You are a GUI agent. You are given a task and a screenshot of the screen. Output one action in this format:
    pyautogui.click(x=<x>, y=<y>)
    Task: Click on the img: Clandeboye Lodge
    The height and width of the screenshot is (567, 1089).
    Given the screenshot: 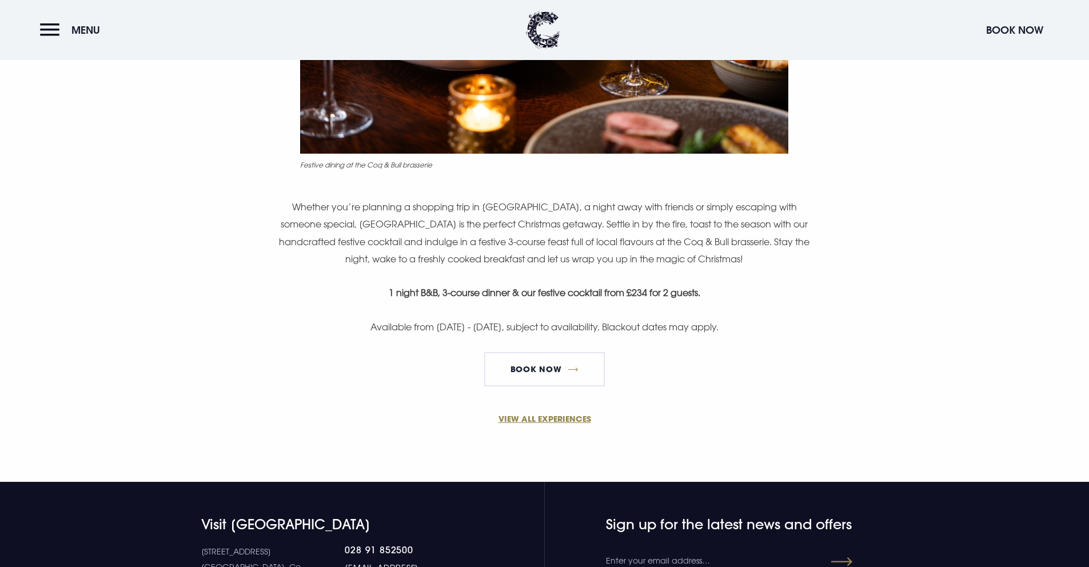 What is the action you would take?
    pyautogui.click(x=543, y=30)
    